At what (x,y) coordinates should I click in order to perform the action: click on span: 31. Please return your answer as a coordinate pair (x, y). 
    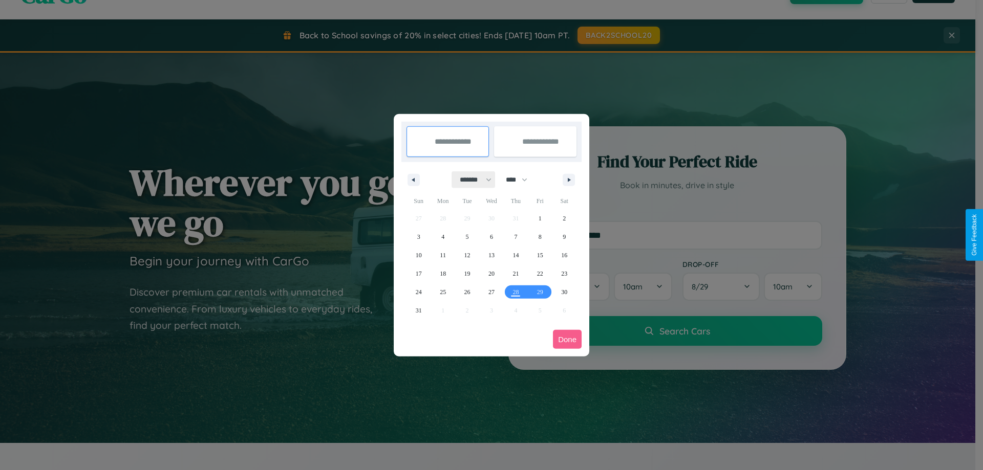
    Looking at the image, I should click on (419, 311).